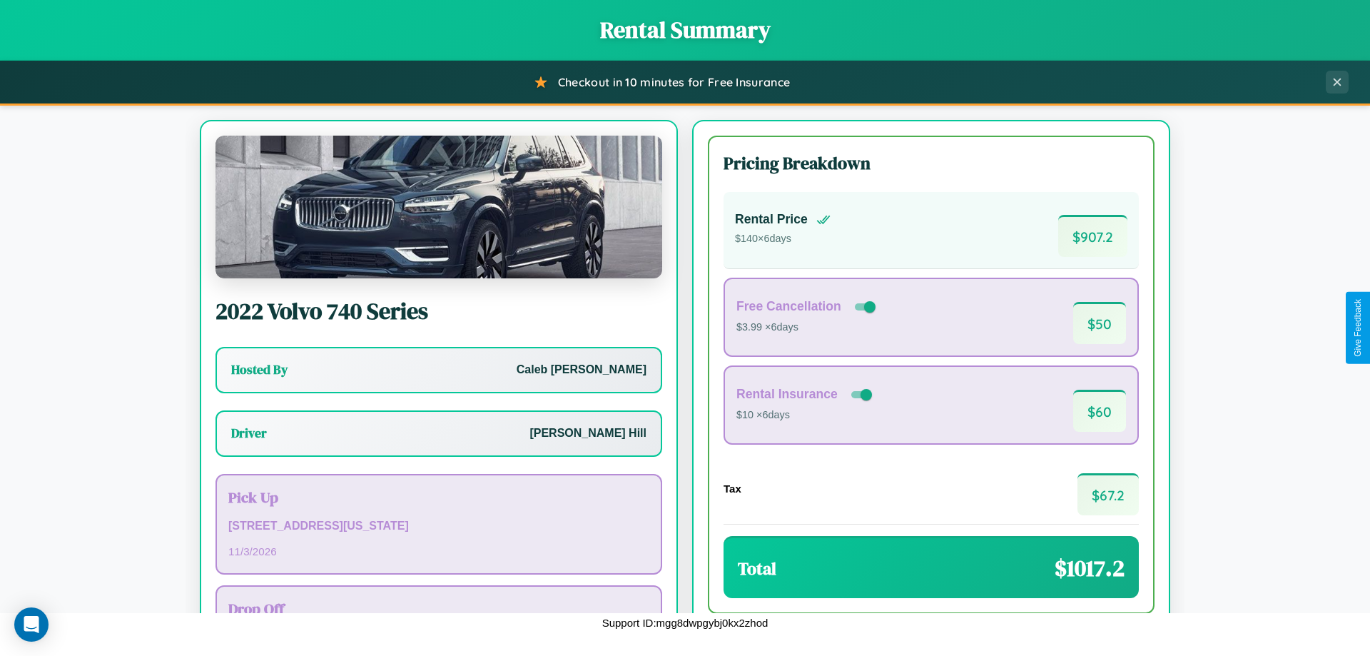 The width and height of the screenshot is (1370, 656). I want to click on h3: Pricing Breakdown, so click(931, 163).